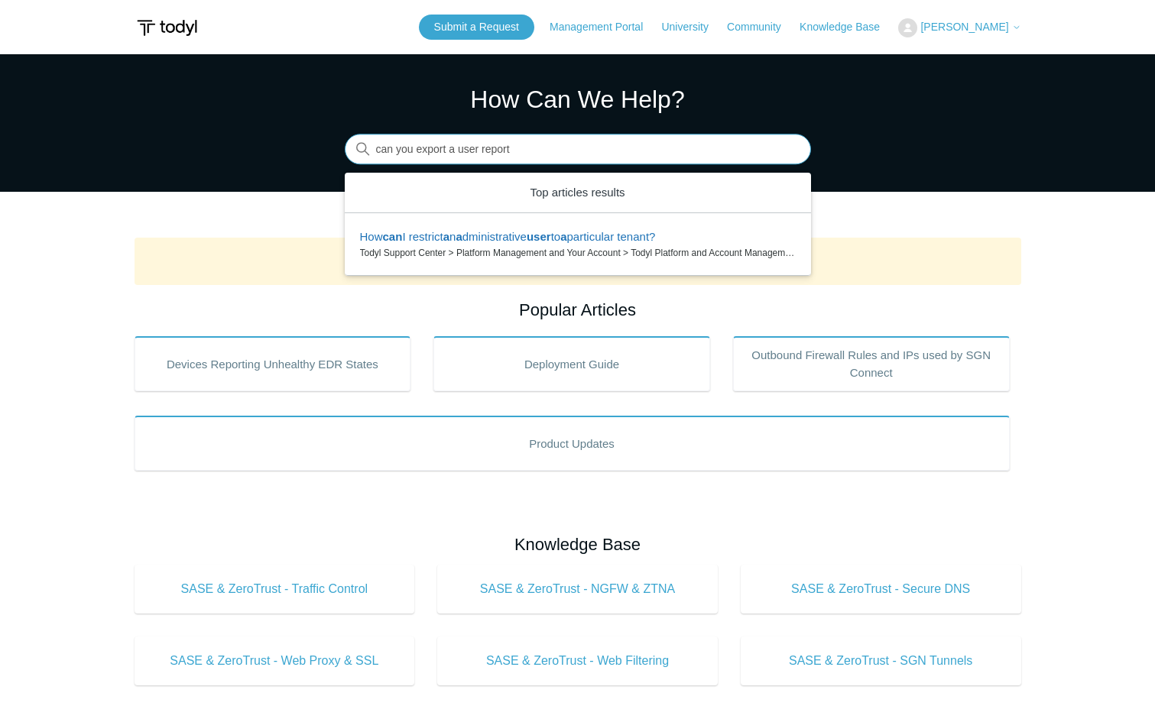 The image size is (1155, 706). Describe the element at coordinates (881, 589) in the screenshot. I see `span: SASE & ZeroTrust - Secure DNS` at that location.